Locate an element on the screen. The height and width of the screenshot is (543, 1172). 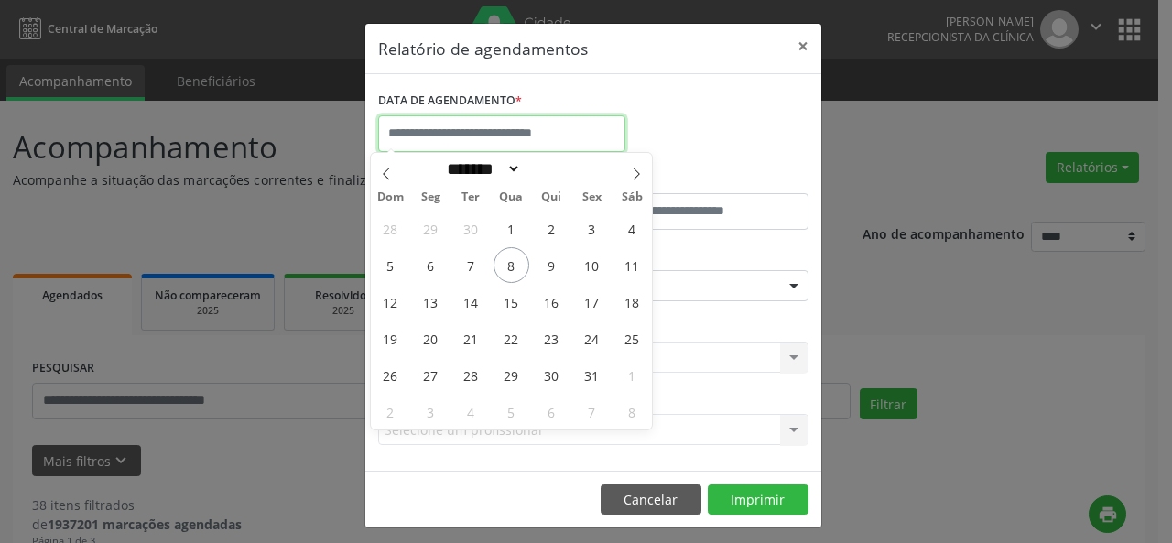
span: Outubro 21, 2025 is located at coordinates (471, 338).